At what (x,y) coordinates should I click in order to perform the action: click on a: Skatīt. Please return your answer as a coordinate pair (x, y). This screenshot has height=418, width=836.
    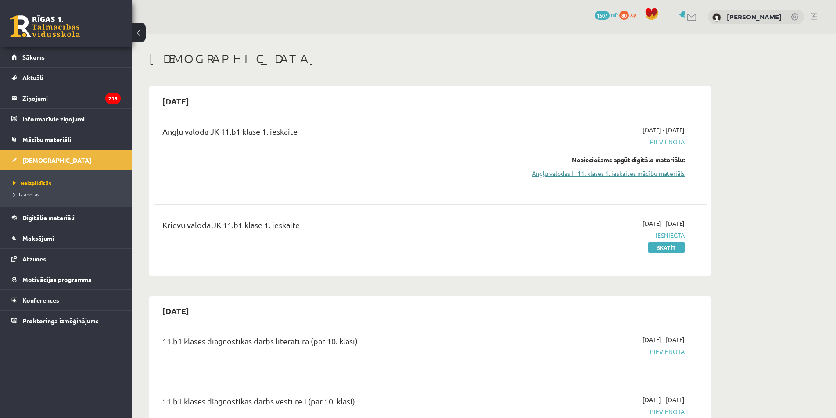
    Looking at the image, I should click on (666, 248).